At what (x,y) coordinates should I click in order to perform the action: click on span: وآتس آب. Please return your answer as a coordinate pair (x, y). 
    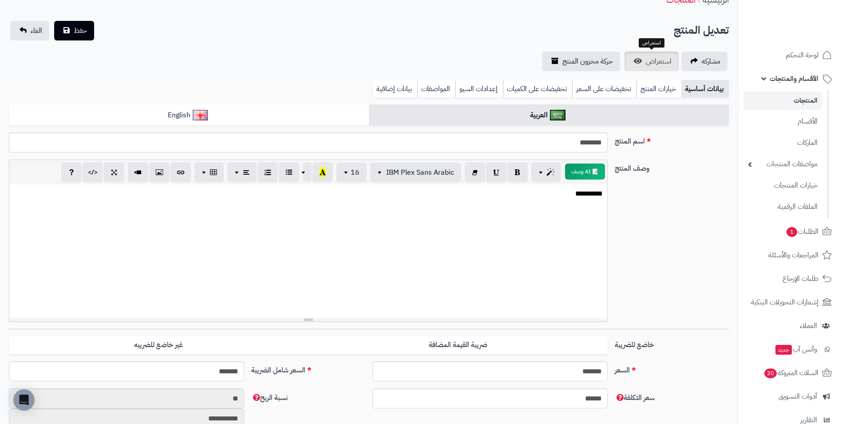
    Looking at the image, I should click on (796, 349).